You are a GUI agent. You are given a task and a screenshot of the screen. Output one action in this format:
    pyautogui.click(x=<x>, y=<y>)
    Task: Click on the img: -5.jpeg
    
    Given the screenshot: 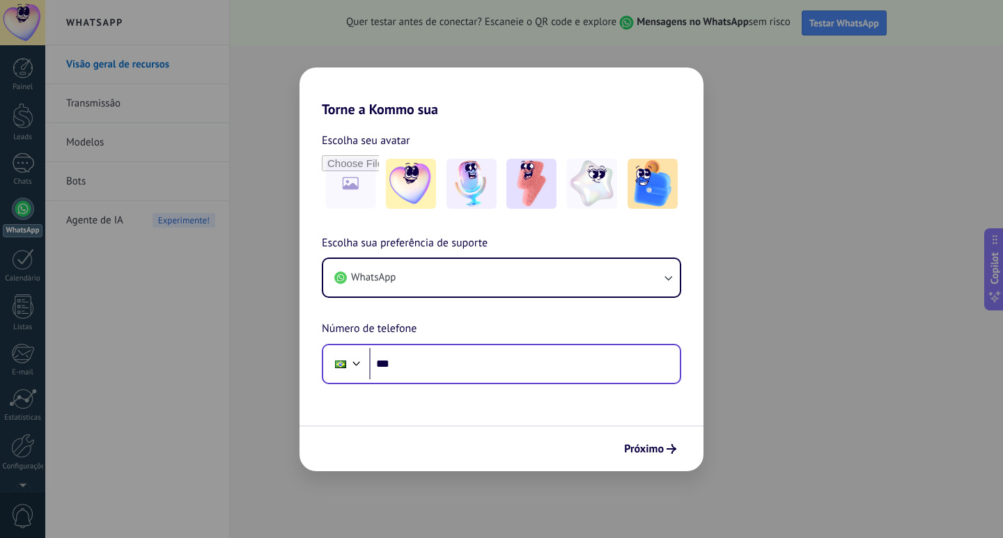 What is the action you would take?
    pyautogui.click(x=652, y=184)
    